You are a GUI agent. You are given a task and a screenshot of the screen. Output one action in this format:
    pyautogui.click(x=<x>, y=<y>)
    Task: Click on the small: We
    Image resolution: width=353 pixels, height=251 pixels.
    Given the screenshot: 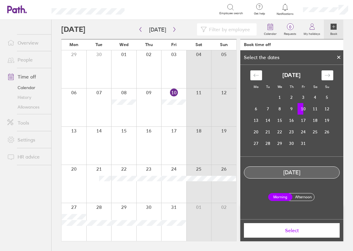 What is the action you would take?
    pyautogui.click(x=280, y=87)
    